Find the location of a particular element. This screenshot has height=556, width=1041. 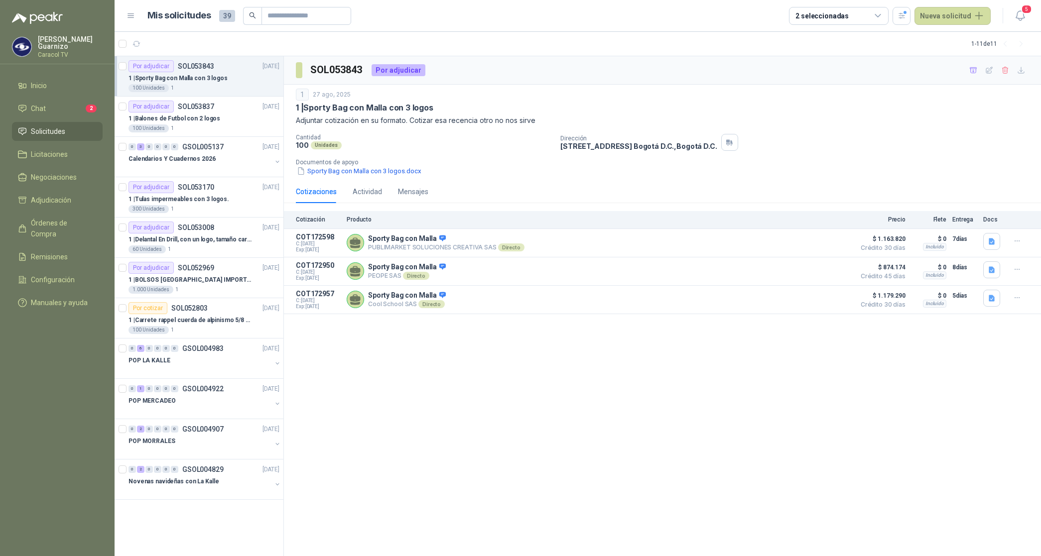

p: 1 | Tulas impermeables con 3 logos. is located at coordinates (179, 199).